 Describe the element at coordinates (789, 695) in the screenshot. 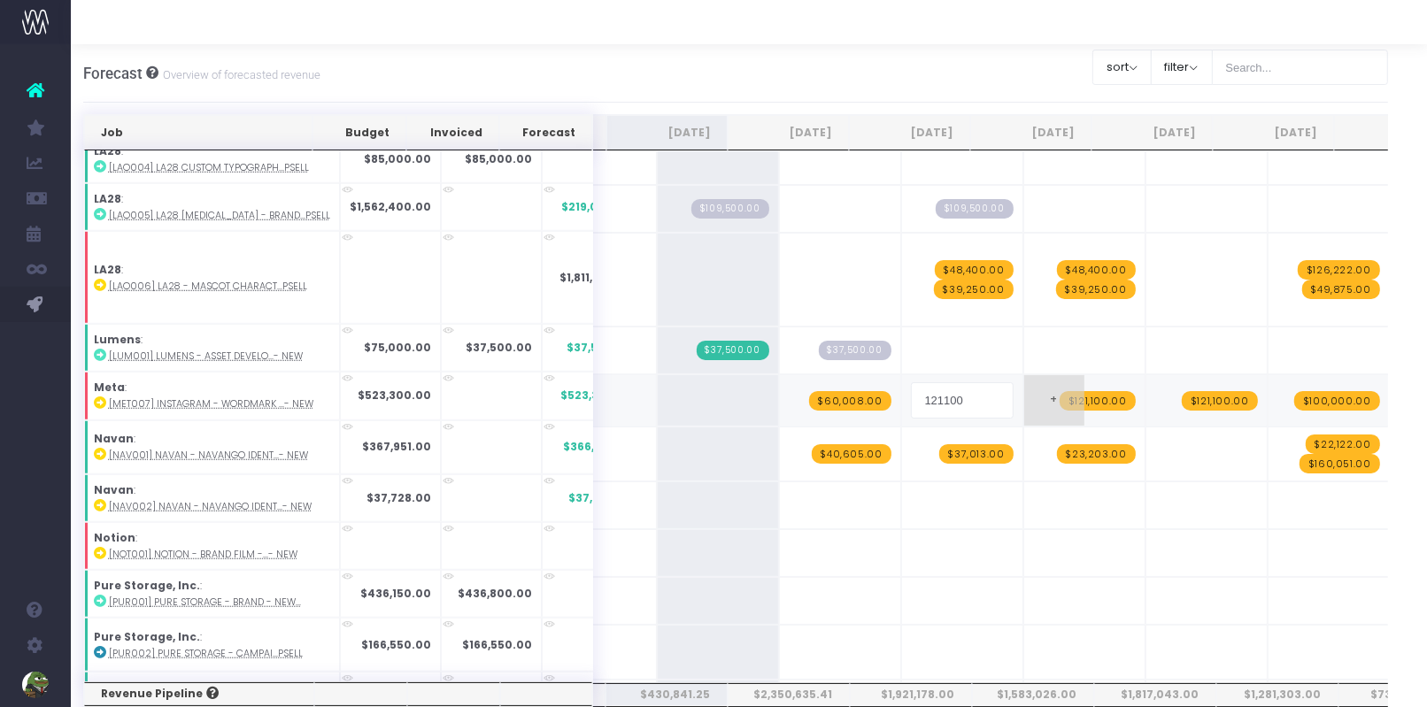

I see `th: $2,350,635.41` at that location.